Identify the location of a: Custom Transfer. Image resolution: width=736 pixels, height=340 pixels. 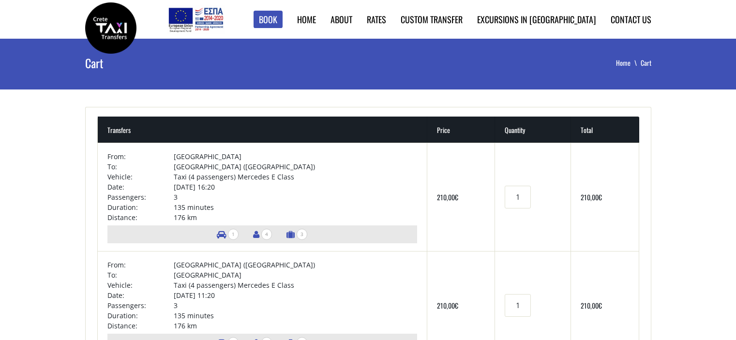
(432, 19).